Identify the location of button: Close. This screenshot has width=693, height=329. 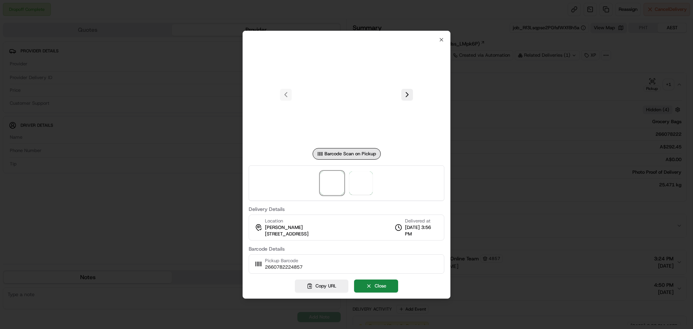
(376, 286).